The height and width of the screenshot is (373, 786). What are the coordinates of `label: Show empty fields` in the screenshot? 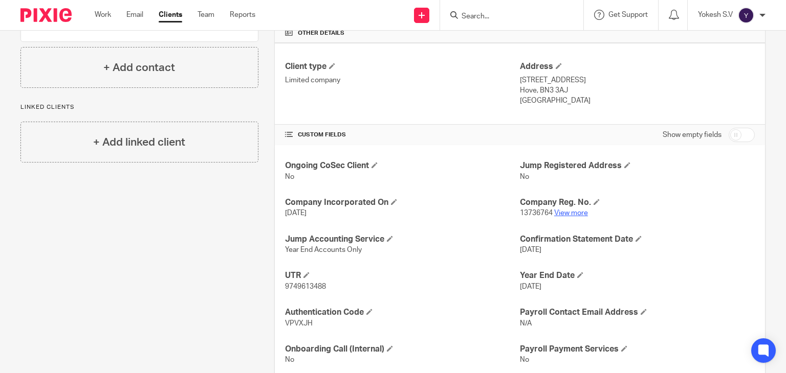 It's located at (692, 135).